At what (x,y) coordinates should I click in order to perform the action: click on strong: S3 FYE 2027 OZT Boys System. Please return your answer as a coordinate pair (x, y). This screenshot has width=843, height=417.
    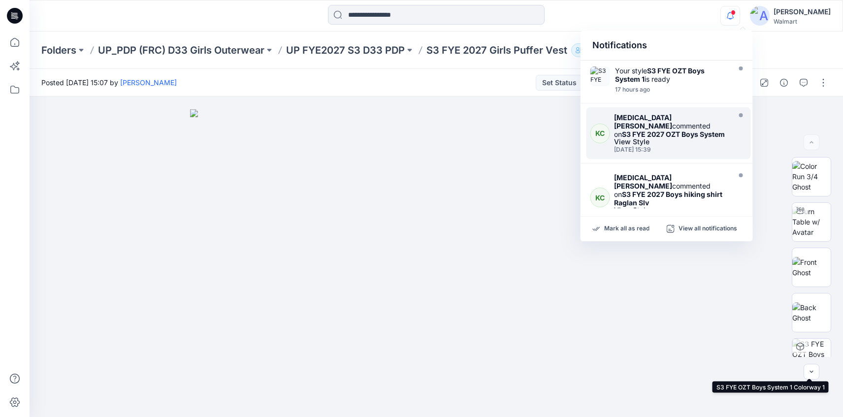
    Looking at the image, I should click on (673, 134).